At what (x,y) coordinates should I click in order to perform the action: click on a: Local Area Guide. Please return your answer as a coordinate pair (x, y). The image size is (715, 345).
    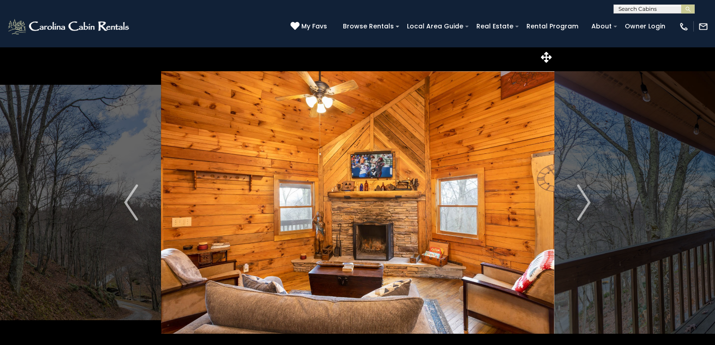
    Looking at the image, I should click on (435, 26).